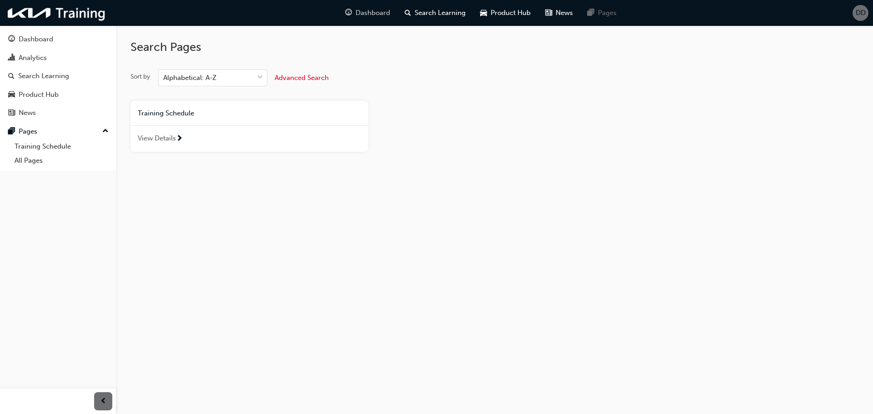 The image size is (873, 414). Describe the element at coordinates (302, 78) in the screenshot. I see `span: Advanced Search` at that location.